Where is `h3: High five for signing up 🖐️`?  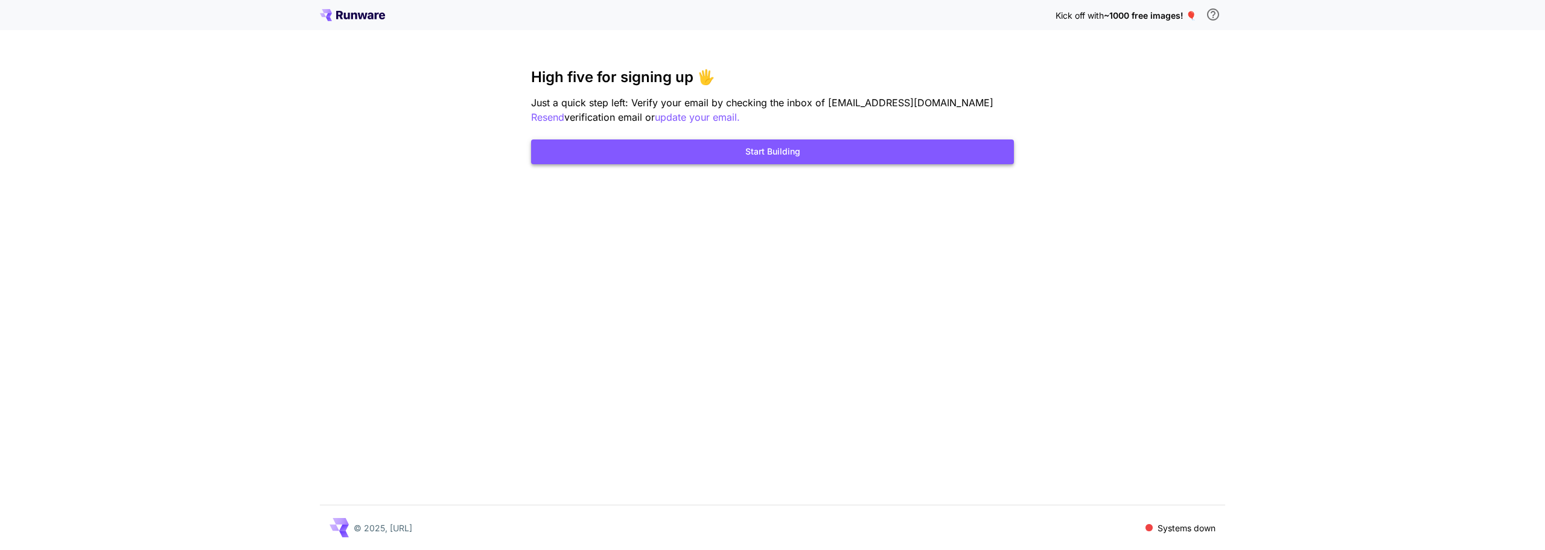
h3: High five for signing up 🖐️ is located at coordinates (772, 77).